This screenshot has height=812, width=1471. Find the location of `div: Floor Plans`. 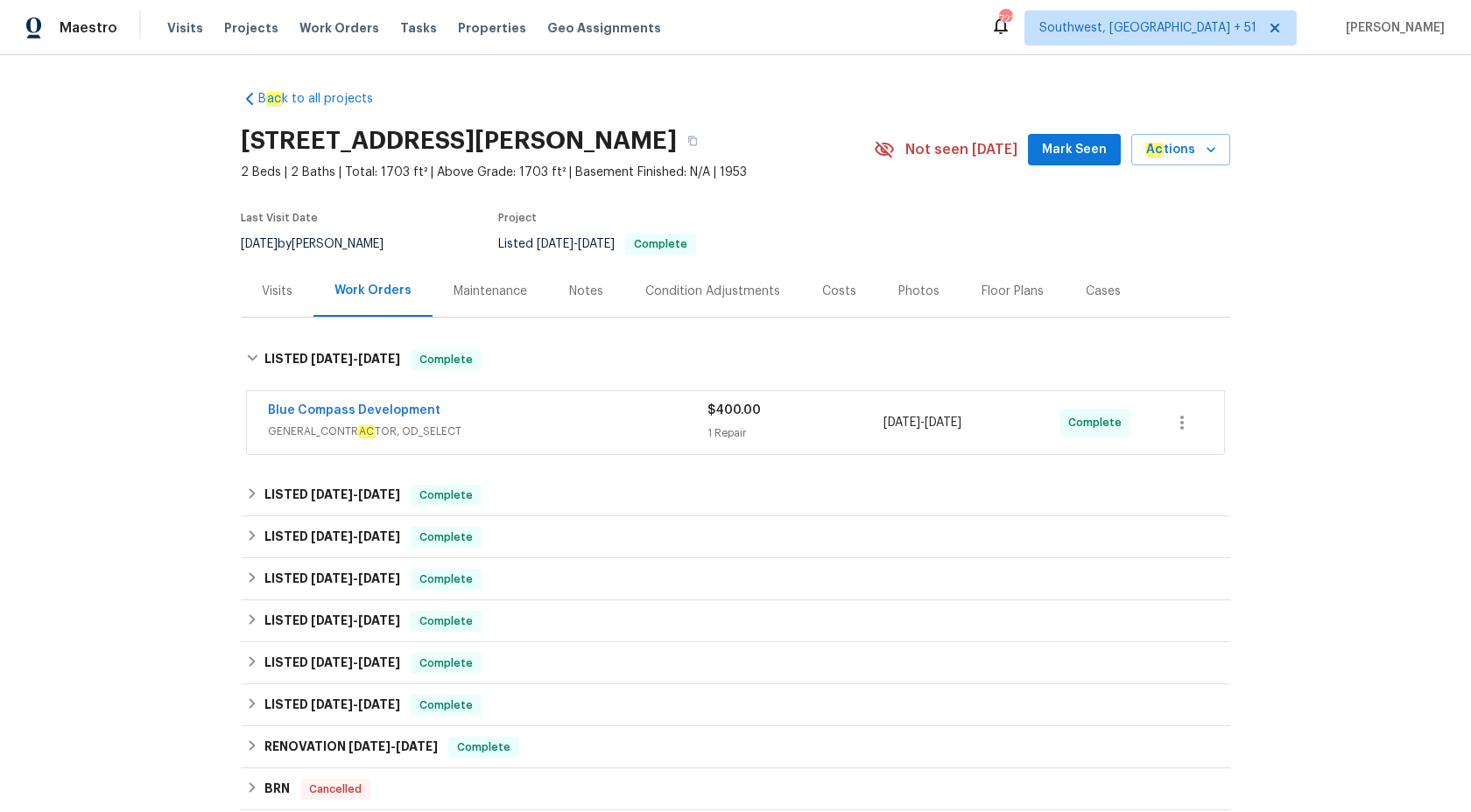

div: Floor Plans is located at coordinates (1012, 292).